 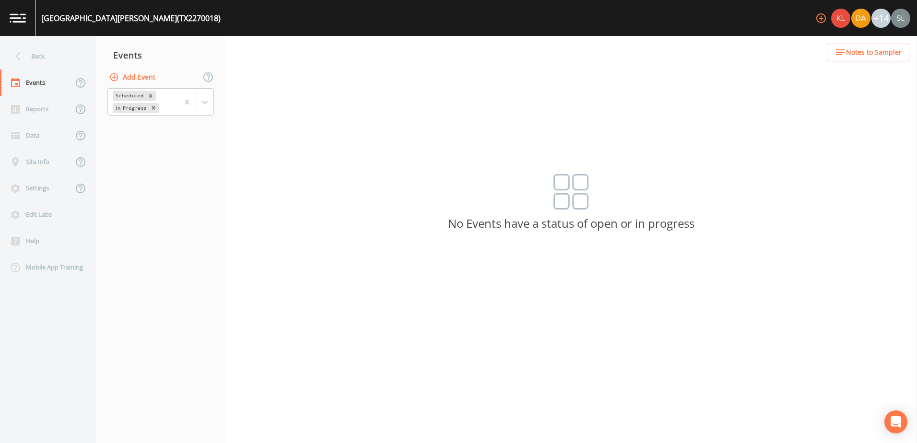 What do you see at coordinates (133, 77) in the screenshot?
I see `button: Add Event` at bounding box center [133, 77].